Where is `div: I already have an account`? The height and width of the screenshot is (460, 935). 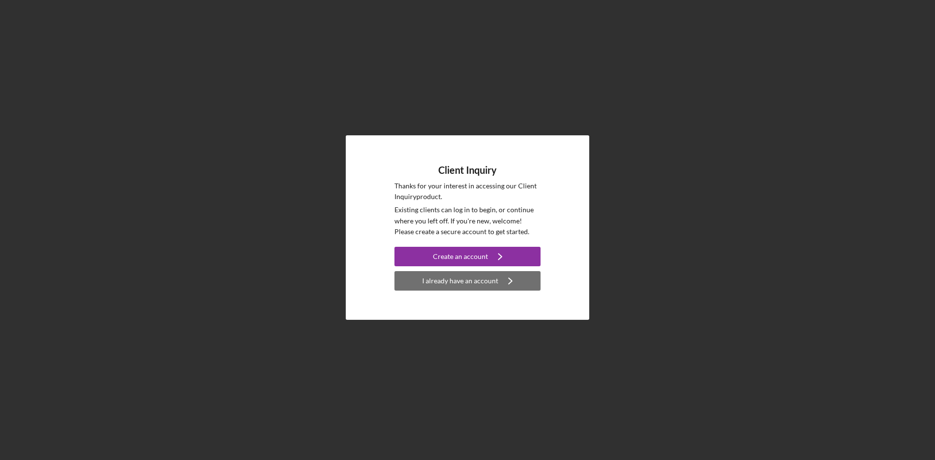
div: I already have an account is located at coordinates (460, 281).